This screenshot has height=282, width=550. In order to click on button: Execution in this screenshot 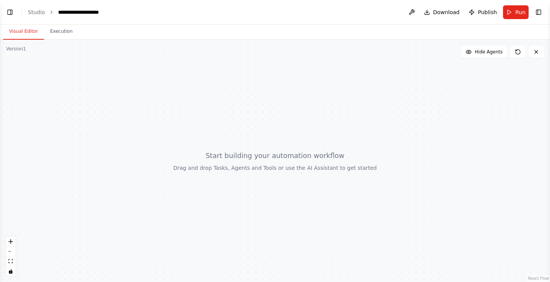, I will do `click(61, 32)`.